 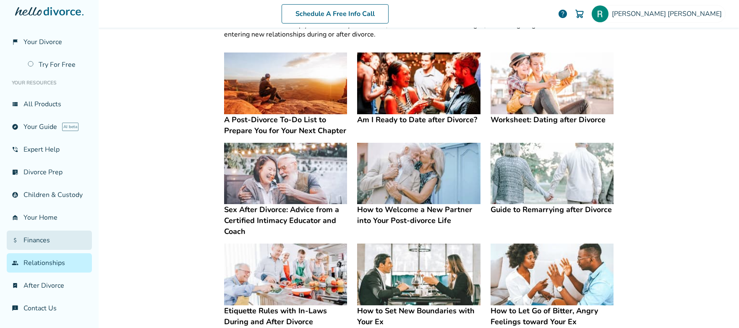 What do you see at coordinates (418, 274) in the screenshot?
I see `img: How to Set New Boundaries with Your Ex` at bounding box center [418, 274].